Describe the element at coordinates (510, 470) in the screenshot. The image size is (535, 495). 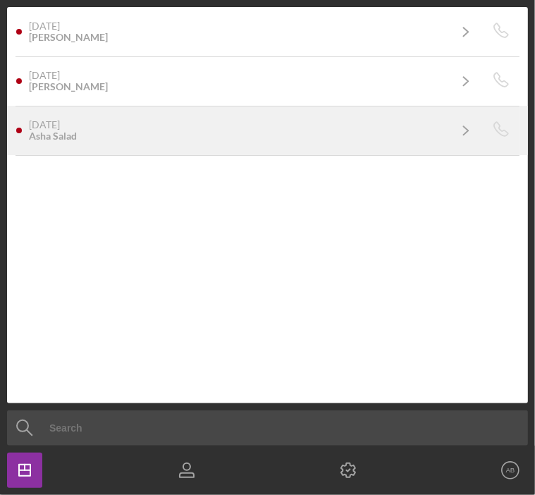
I see `text: AB` at that location.